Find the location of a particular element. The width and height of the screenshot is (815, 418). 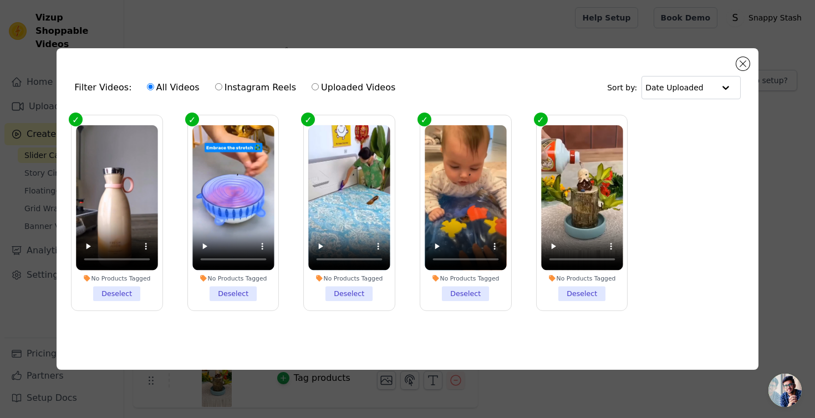

div: Sort by: is located at coordinates (673, 88).